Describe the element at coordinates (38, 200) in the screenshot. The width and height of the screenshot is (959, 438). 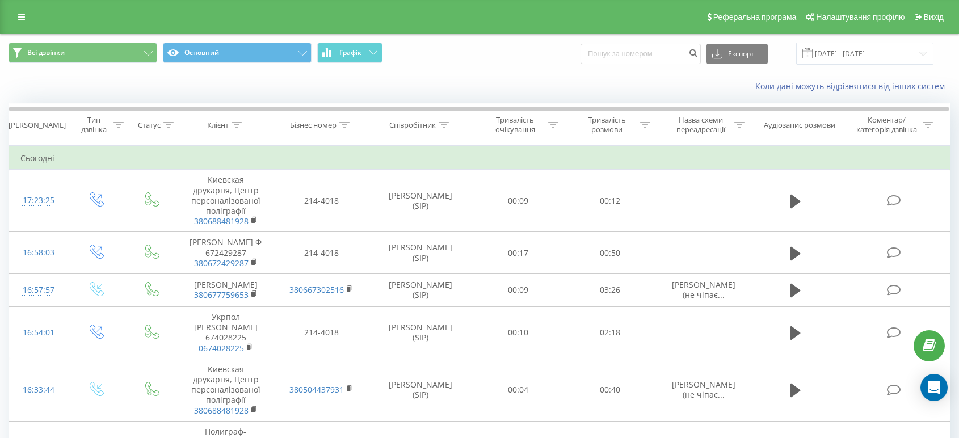
I see `div: 17:23:25` at that location.